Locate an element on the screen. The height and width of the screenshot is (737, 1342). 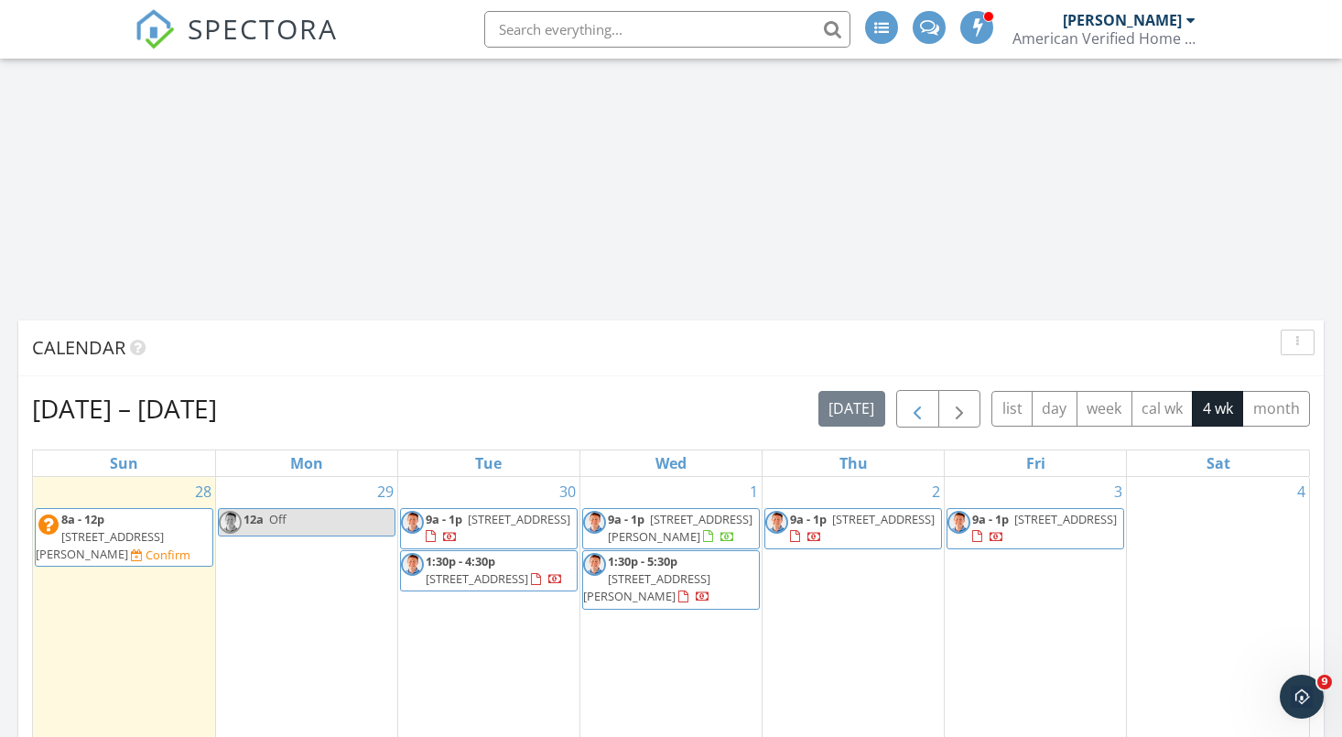
a: Go to September 28, 2025 is located at coordinates (203, 491).